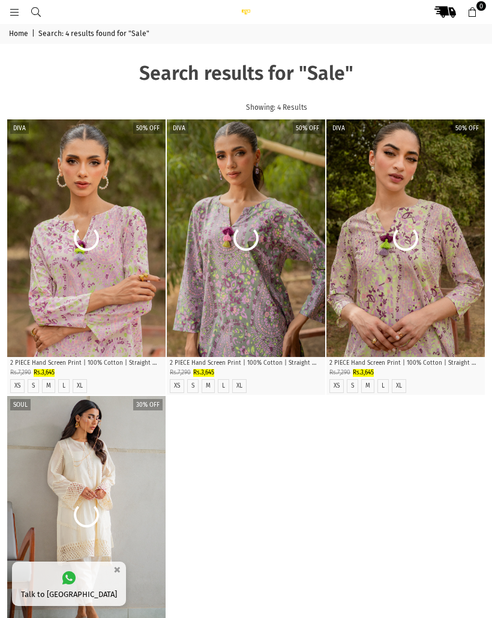 The image size is (492, 618). I want to click on span: Search: 4 results found for "Sale", so click(95, 34).